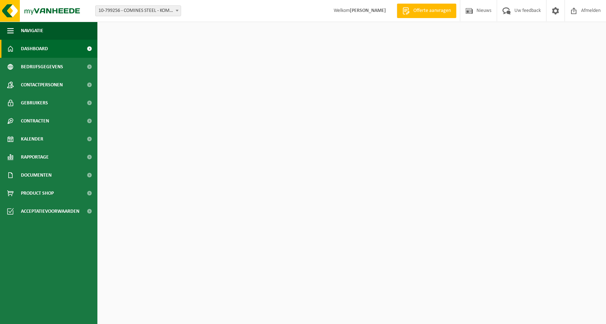  I want to click on span: Gebruikers, so click(34, 103).